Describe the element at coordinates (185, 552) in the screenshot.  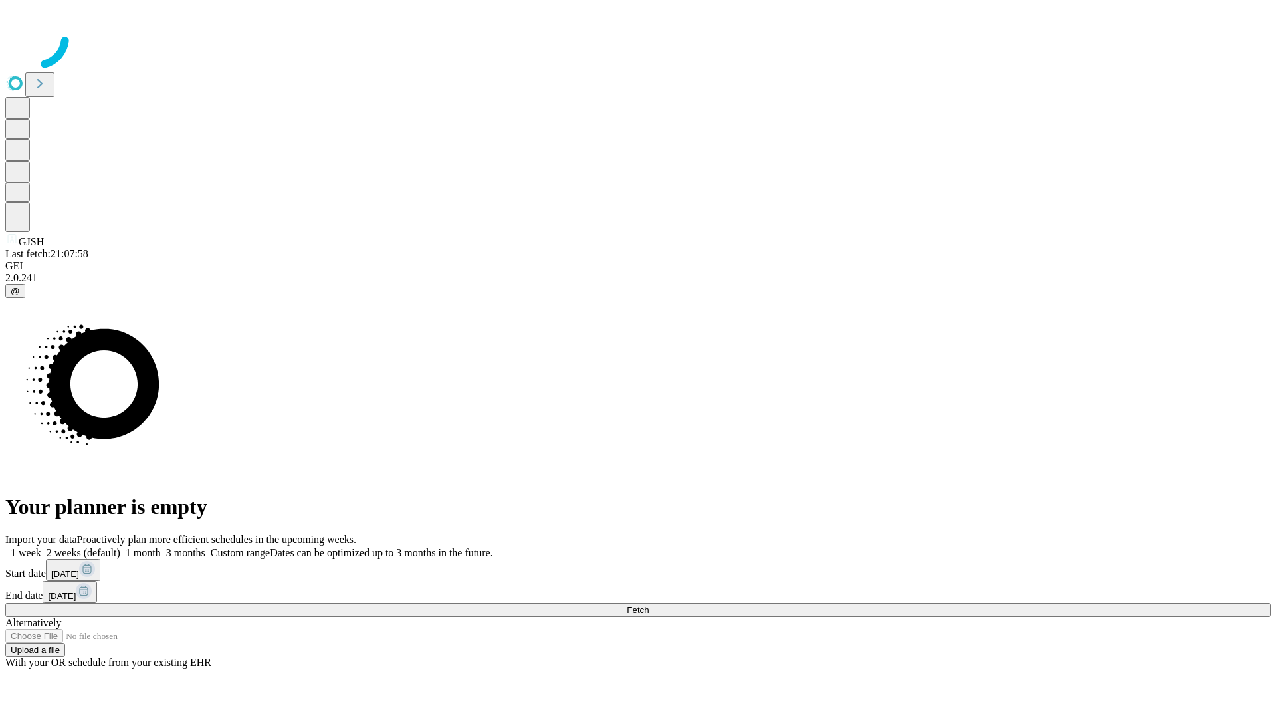
I see `span: 3 months` at that location.